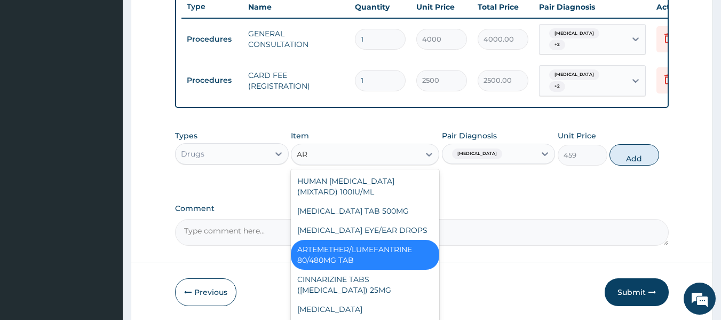 This screenshot has height=320, width=721. Describe the element at coordinates (104, 228) in the screenshot. I see `textarea: Type your message and hit 'Enter'` at that location.